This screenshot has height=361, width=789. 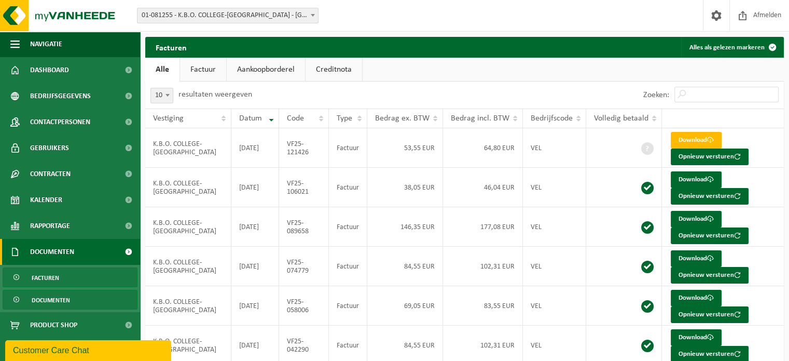 I want to click on td: 64,80 EUR, so click(x=483, y=148).